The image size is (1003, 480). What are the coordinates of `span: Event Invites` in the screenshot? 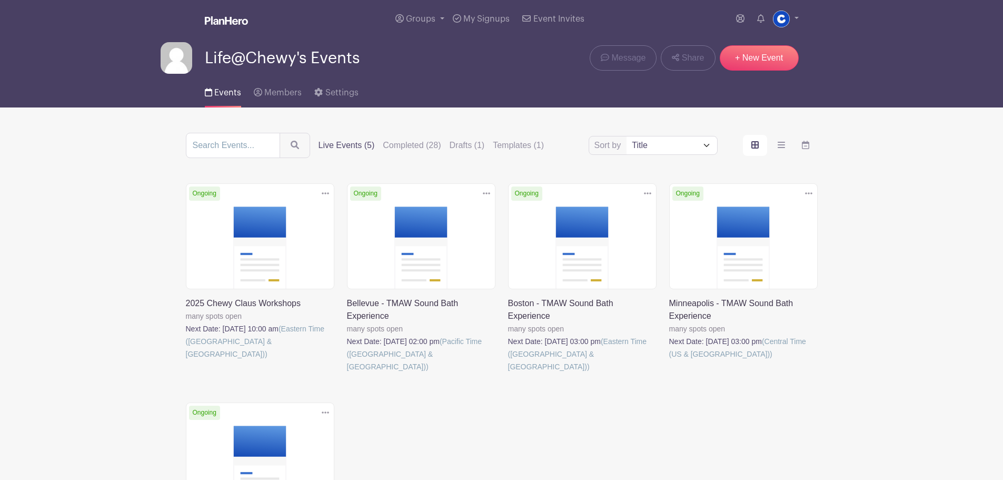 It's located at (558, 19).